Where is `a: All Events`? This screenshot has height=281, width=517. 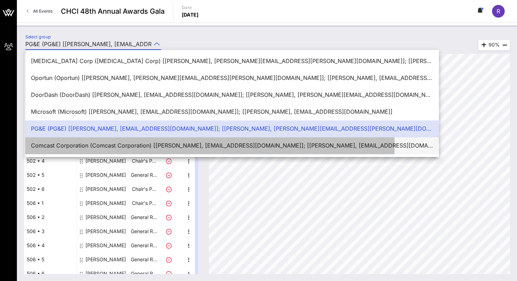
a: All Events is located at coordinates (39, 11).